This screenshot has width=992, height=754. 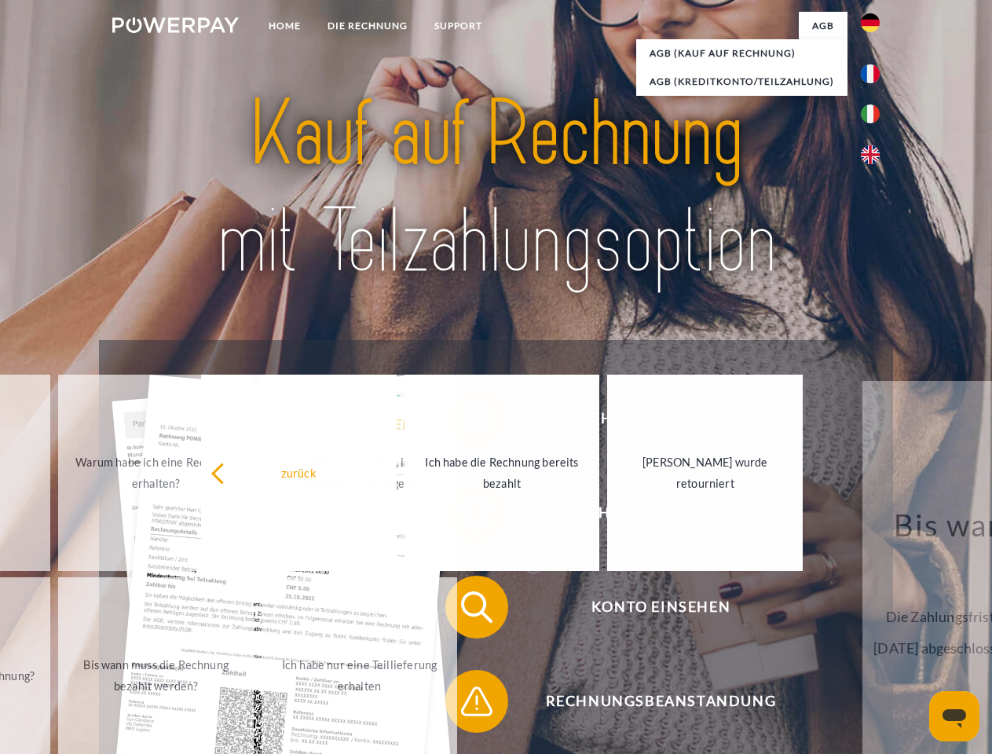 What do you see at coordinates (650, 701) in the screenshot?
I see `a: Rechnungsbeanstandung` at bounding box center [650, 701].